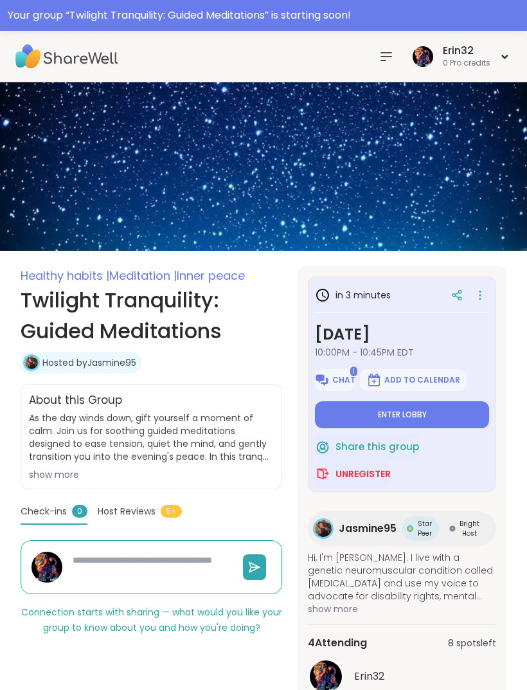 This screenshot has width=527, height=690. I want to click on span: Share this group, so click(378, 447).